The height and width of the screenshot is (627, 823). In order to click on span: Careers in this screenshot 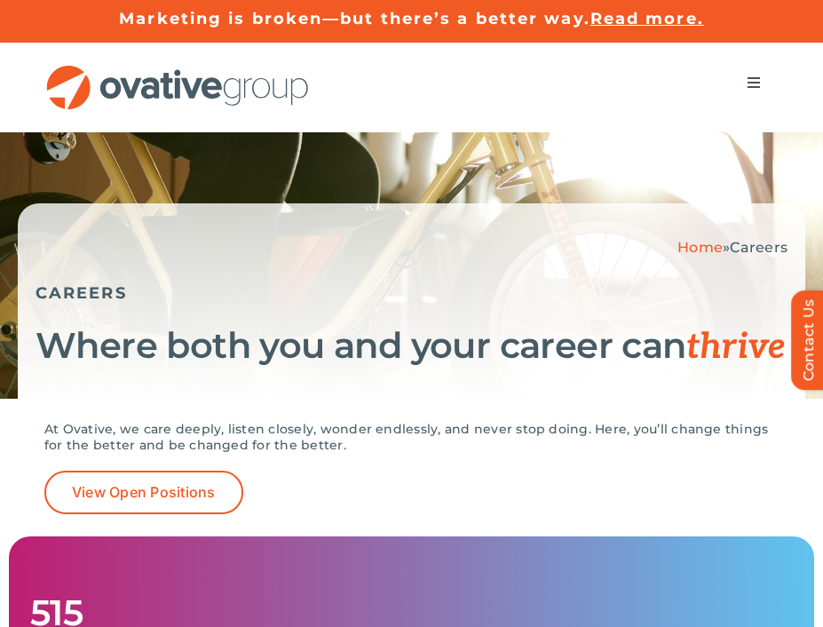, I will do `click(759, 247)`.